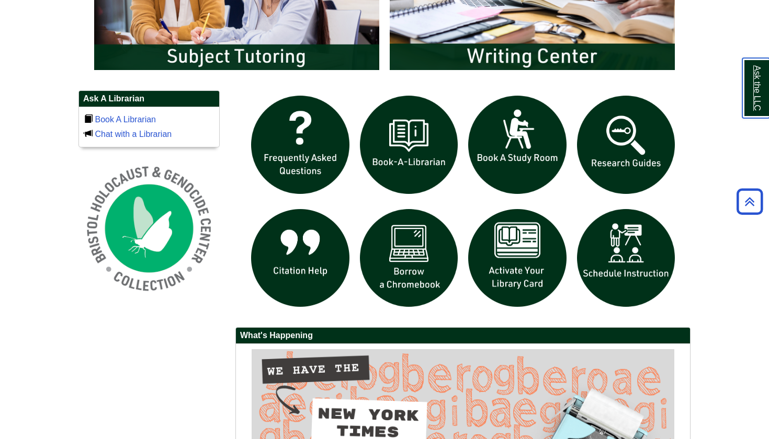  What do you see at coordinates (626, 258) in the screenshot?
I see `img: For faculty. Schedule Library Instruction icon links to form.` at bounding box center [626, 258].